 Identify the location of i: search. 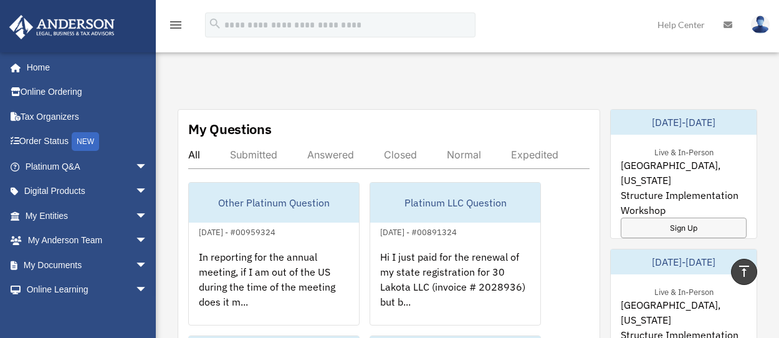
(215, 24).